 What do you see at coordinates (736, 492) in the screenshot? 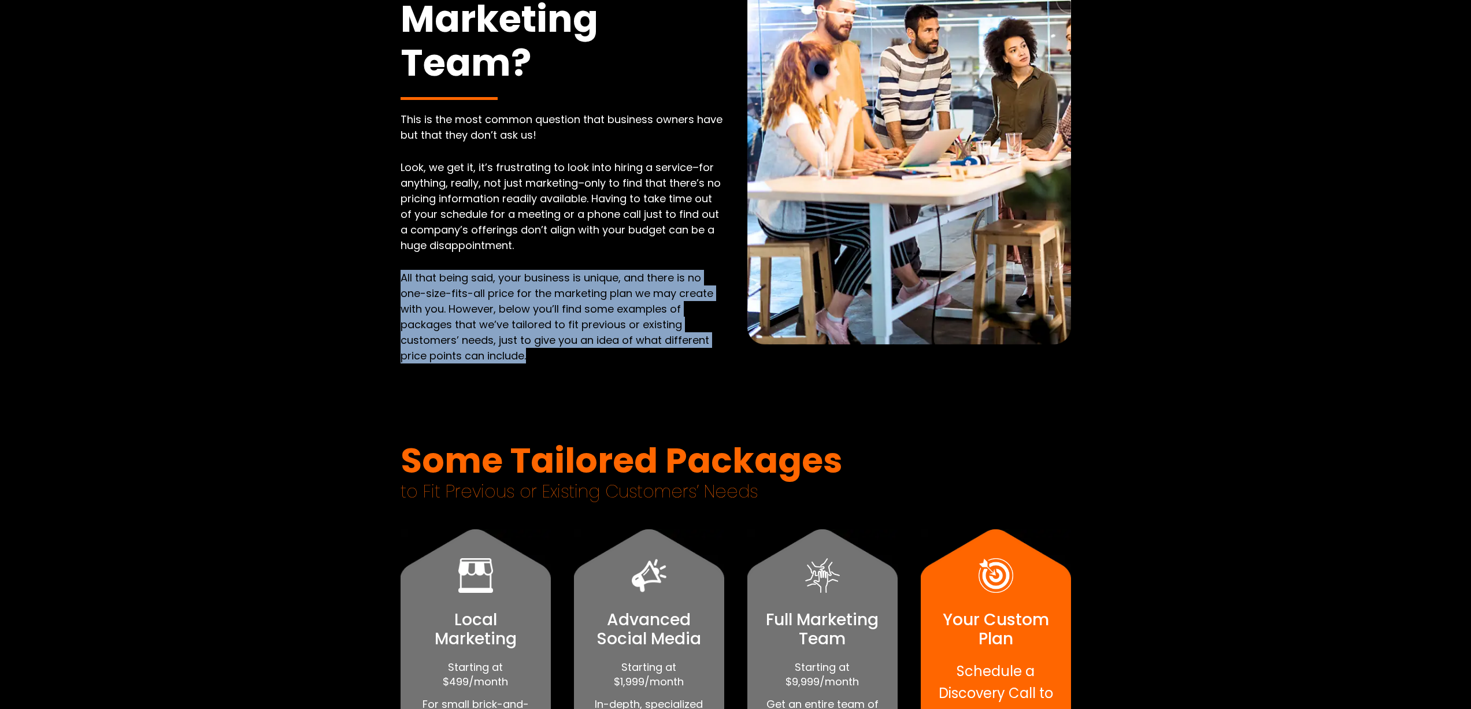
I see `span: to Fit Previous or Existing Customers’ Needs` at bounding box center [736, 492].